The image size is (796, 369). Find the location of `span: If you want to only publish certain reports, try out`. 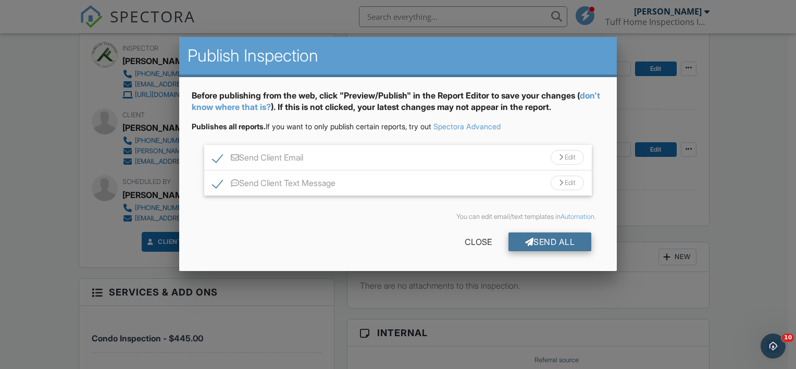

span: If you want to only publish certain reports, try out is located at coordinates (311, 126).